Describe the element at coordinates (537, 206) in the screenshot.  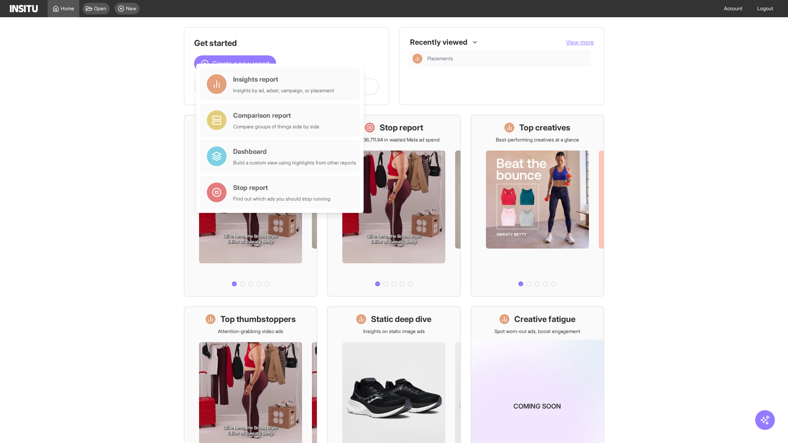
I see `a: Top creativesBest-performing creatives at a glance` at that location.